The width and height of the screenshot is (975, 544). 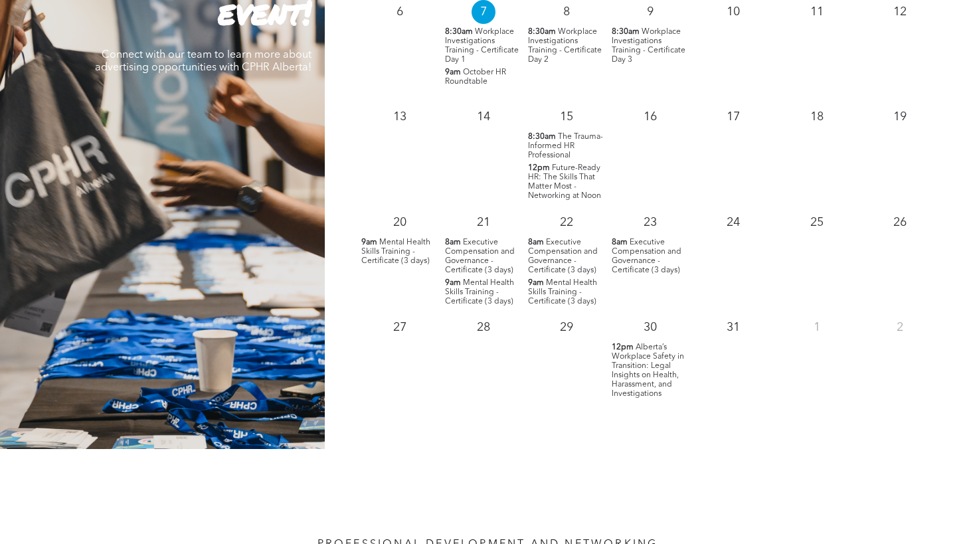 What do you see at coordinates (733, 222) in the screenshot?
I see `p: 24` at bounding box center [733, 222].